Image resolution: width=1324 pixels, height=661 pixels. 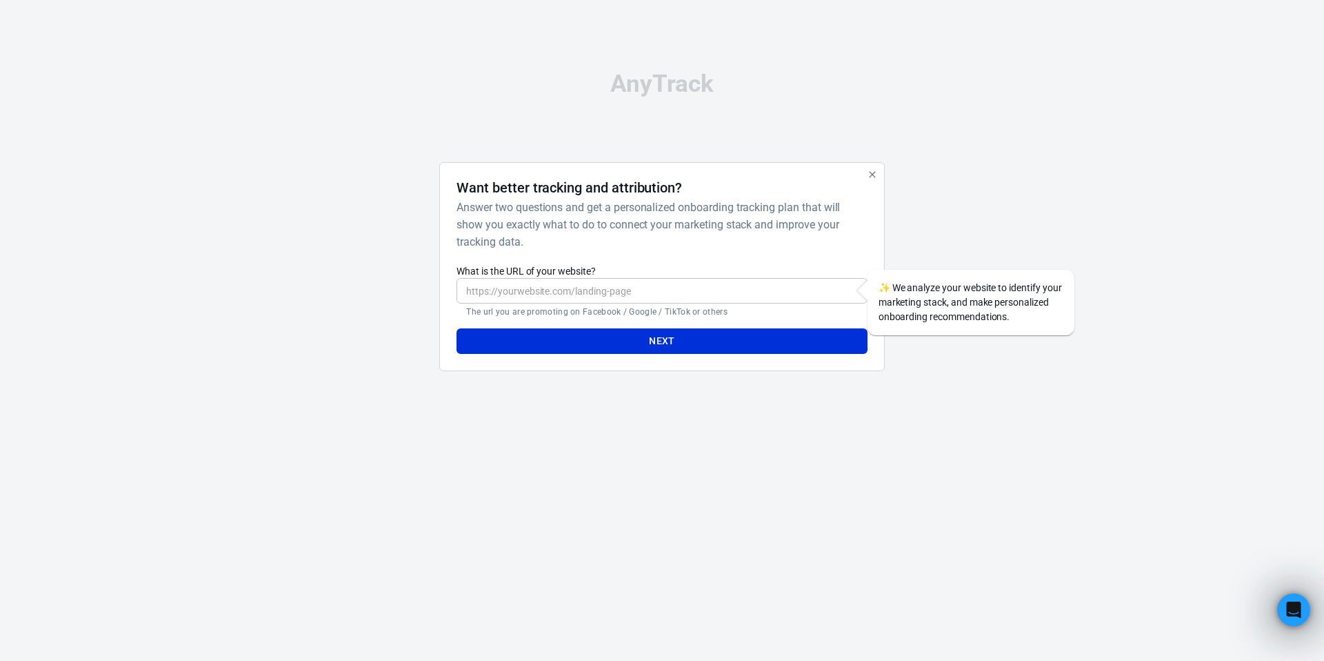 I want to click on span: sparkles, so click(x=884, y=288).